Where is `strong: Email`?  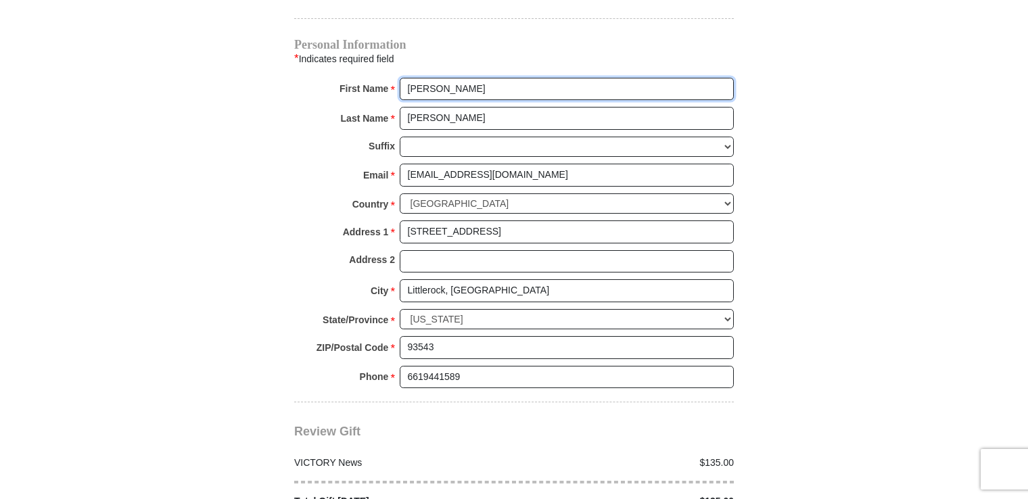
strong: Email is located at coordinates (376, 175).